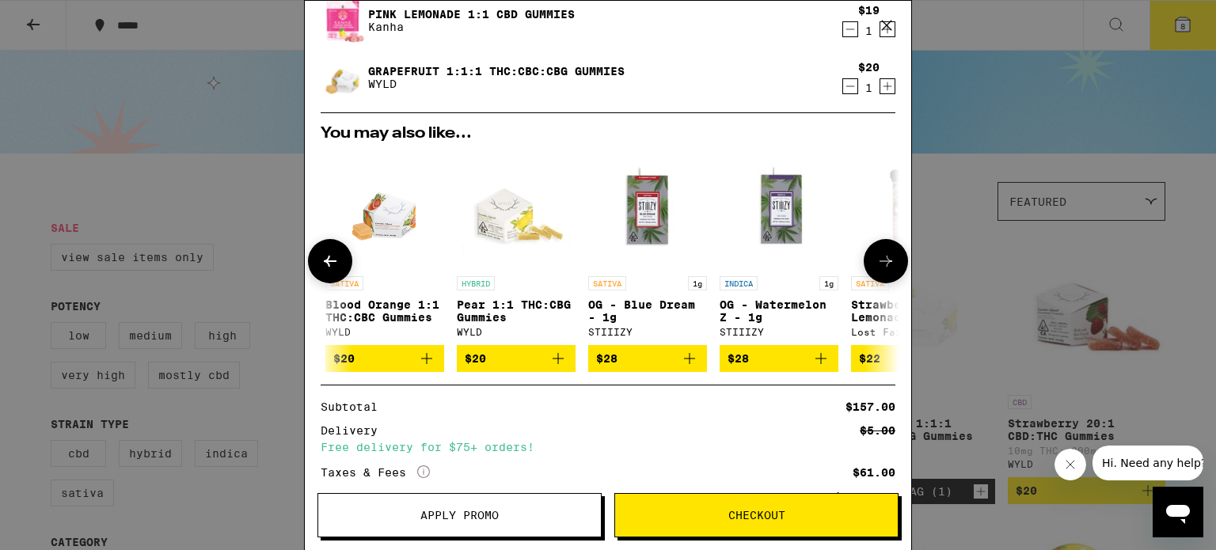 This screenshot has width=1216, height=550. Describe the element at coordinates (516, 311) in the screenshot. I see `p: Pear 1:1 THC:CBG Gummies` at that location.